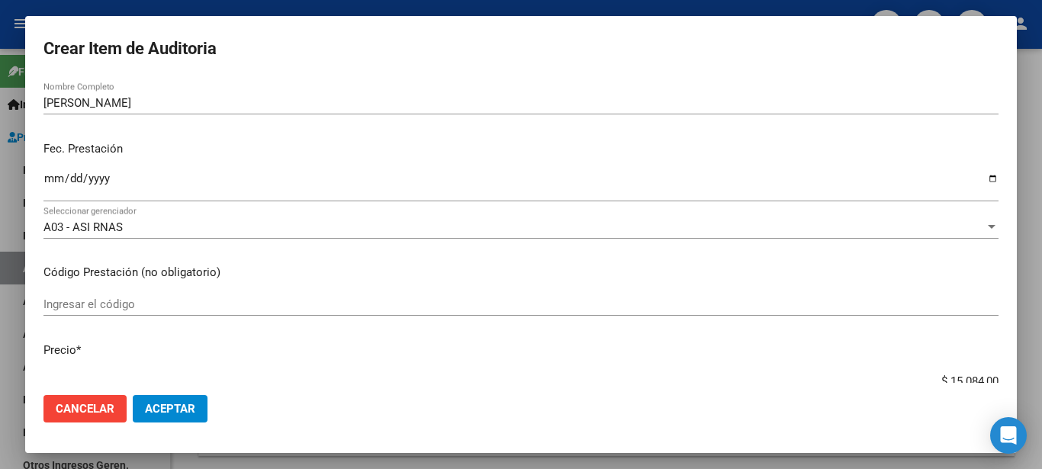  I want to click on p: Código Prestación (no obligatorio), so click(521, 272).